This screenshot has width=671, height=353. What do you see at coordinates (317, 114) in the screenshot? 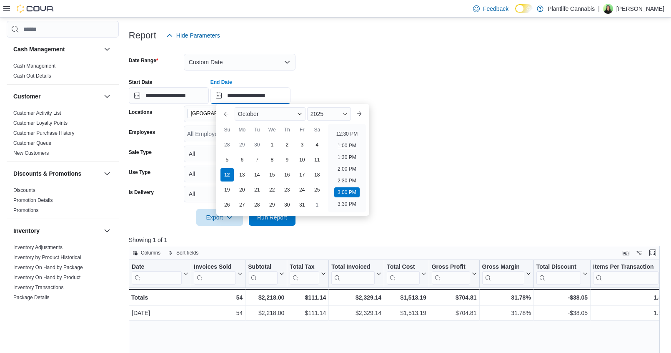
I see `span: 2025` at bounding box center [317, 114].